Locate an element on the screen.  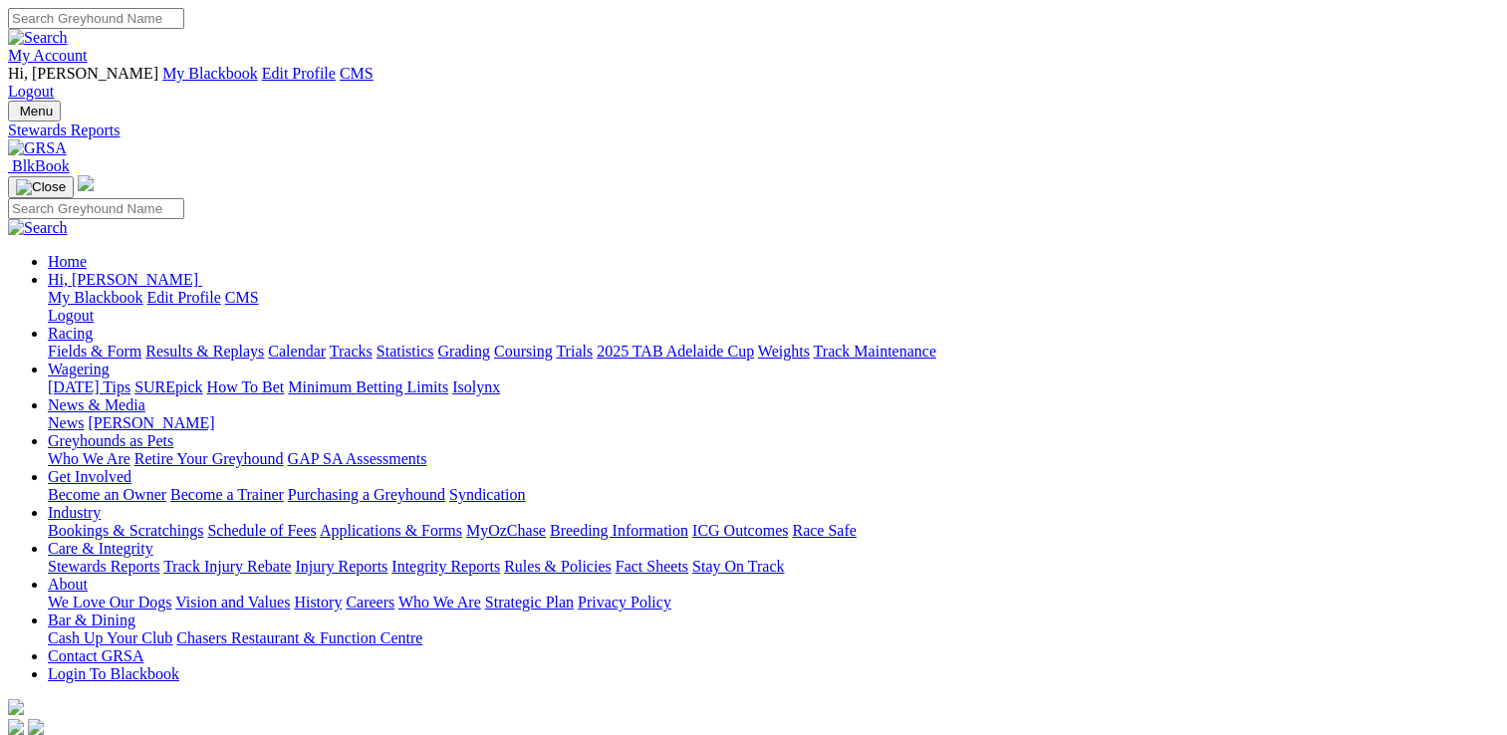
a: We Love Our Dogs is located at coordinates (110, 602).